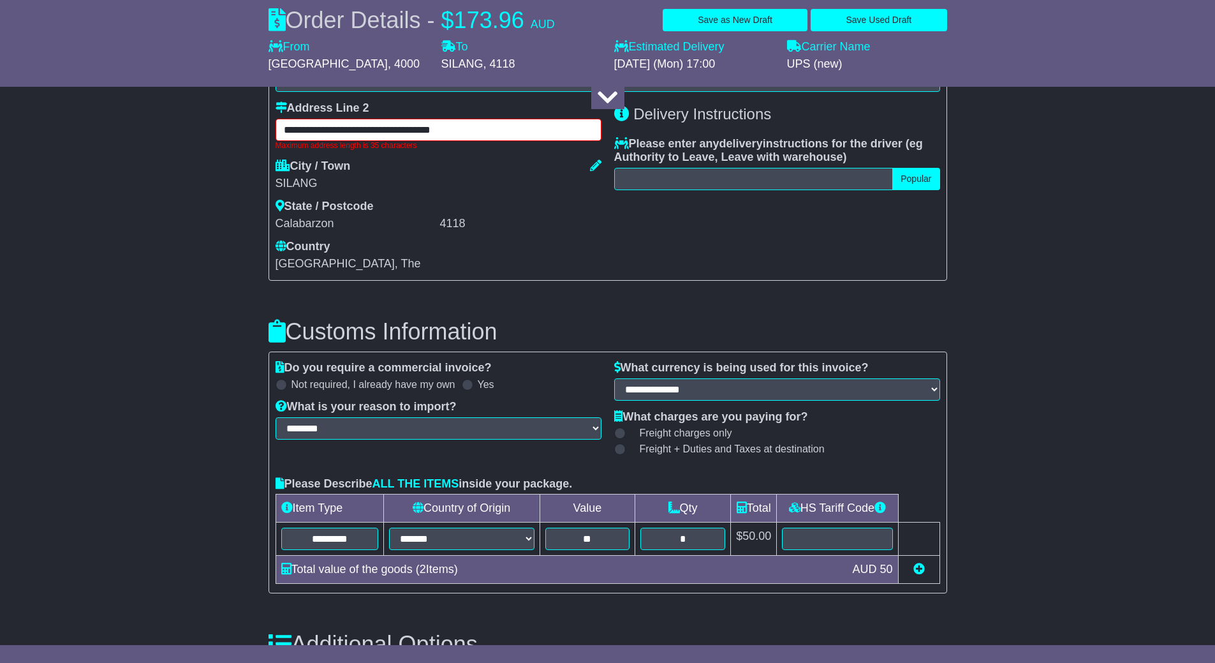 Image resolution: width=1215 pixels, height=663 pixels. Describe the element at coordinates (313, 166) in the screenshot. I see `label: City / Town` at that location.